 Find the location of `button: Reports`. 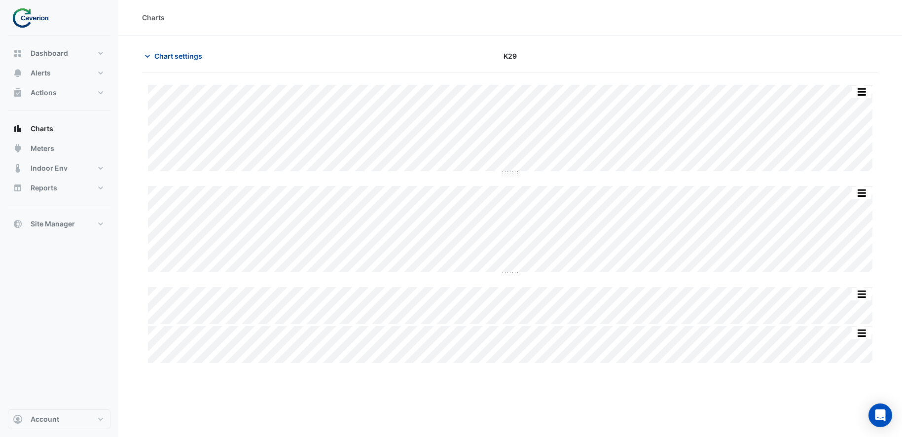

button: Reports is located at coordinates (59, 188).